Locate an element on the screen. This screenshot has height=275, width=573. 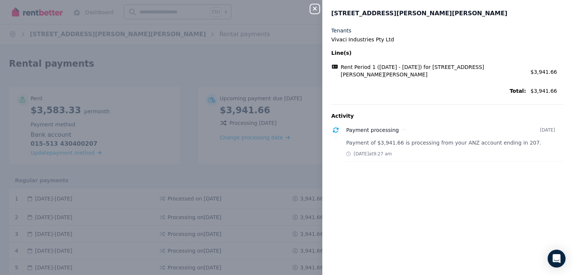
label: Tenants is located at coordinates (341, 31).